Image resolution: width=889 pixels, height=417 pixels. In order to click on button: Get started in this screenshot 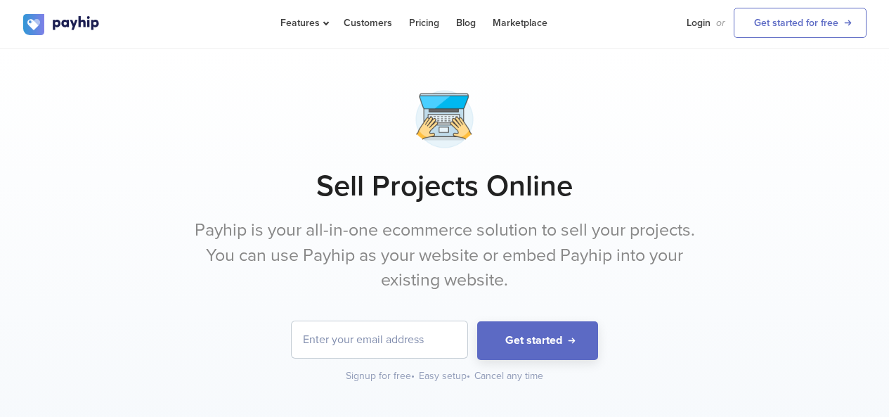, I will do `click(537, 340)`.